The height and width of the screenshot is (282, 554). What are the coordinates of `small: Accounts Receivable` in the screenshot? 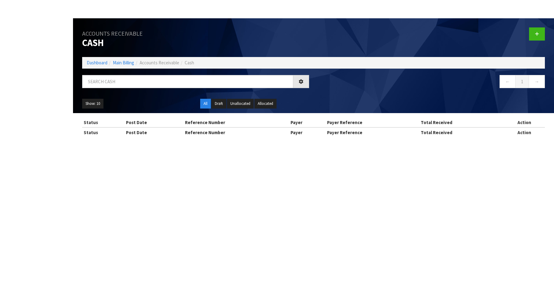 It's located at (112, 33).